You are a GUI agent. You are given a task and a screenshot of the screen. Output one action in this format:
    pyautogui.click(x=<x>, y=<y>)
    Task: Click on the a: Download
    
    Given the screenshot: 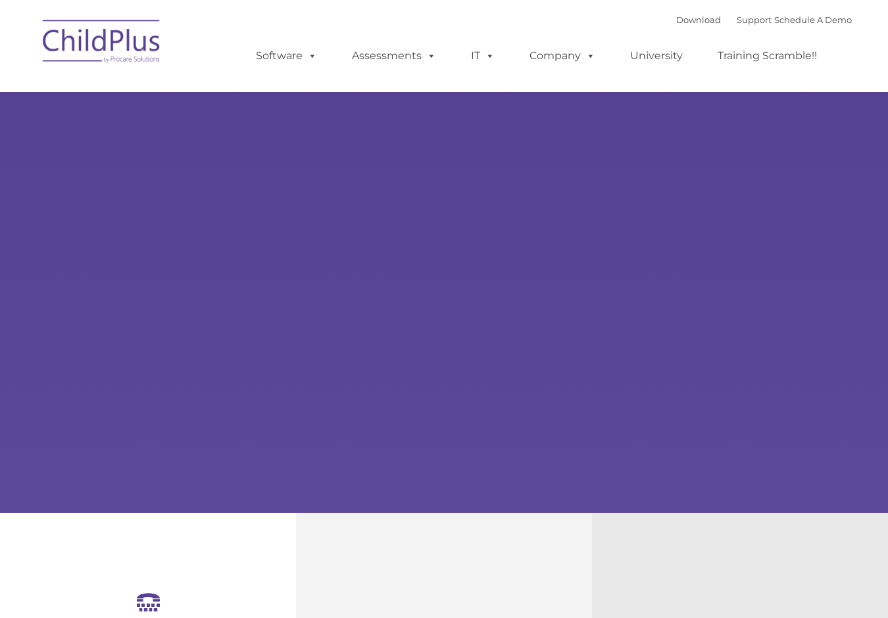 What is the action you would take?
    pyautogui.click(x=699, y=20)
    